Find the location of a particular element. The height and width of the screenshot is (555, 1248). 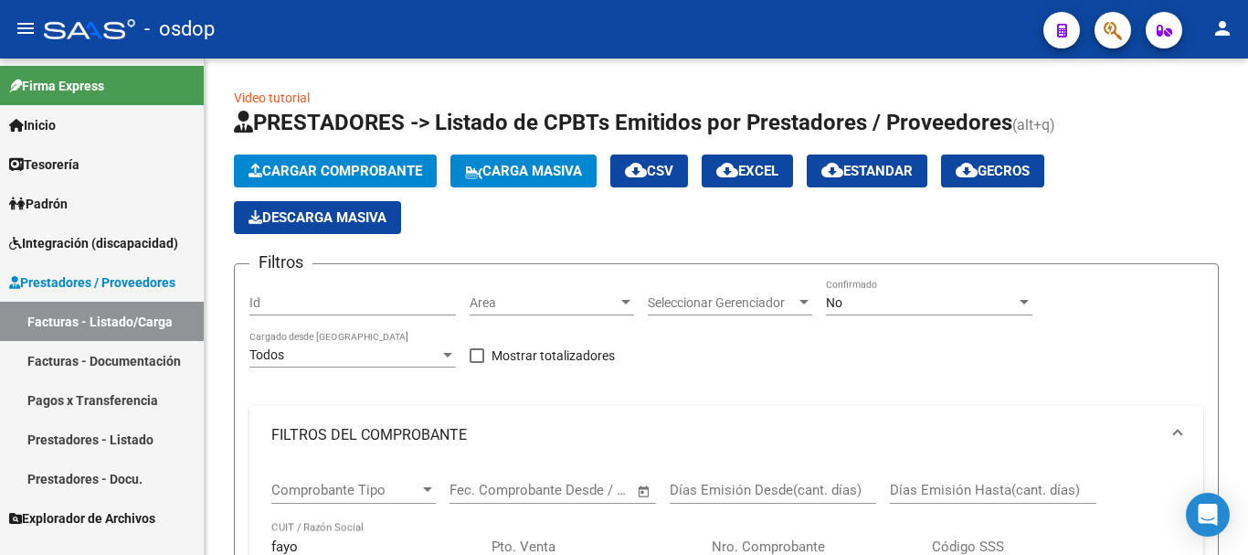

div: Open Intercom Messenger is located at coordinates (1208, 514).